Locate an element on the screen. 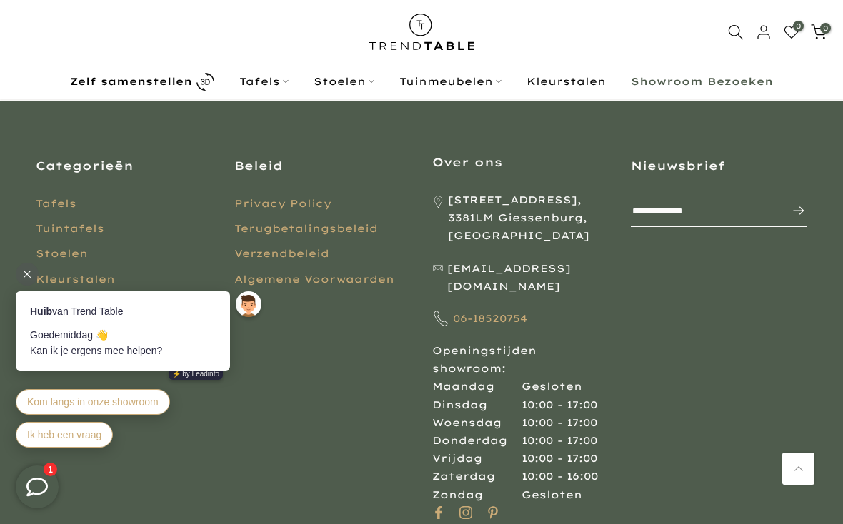 This screenshot has height=524, width=843. button: Kom langs in onze showroom is located at coordinates (91, 179).